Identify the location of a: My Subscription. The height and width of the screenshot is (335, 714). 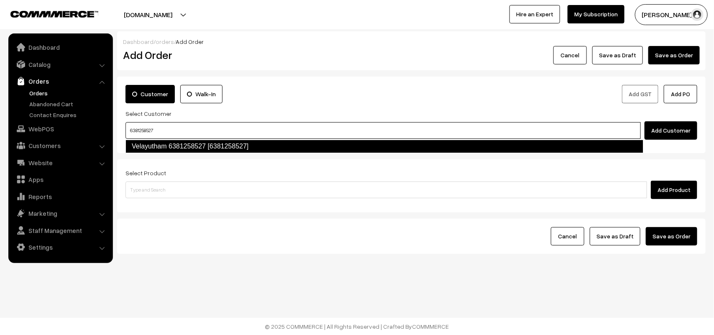
(596, 14).